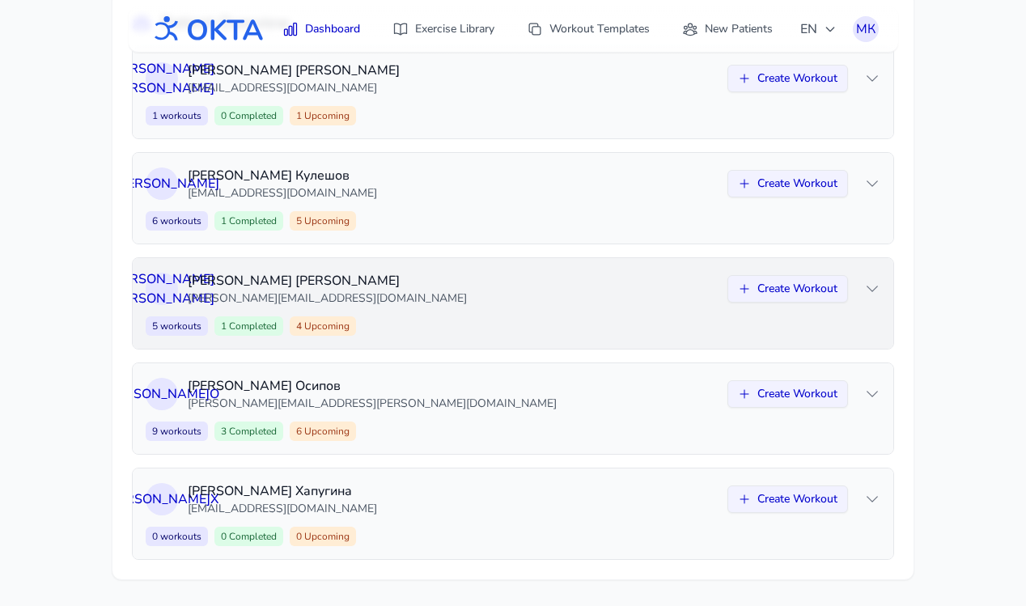 This screenshot has width=1026, height=606. I want to click on span: EN, so click(818, 29).